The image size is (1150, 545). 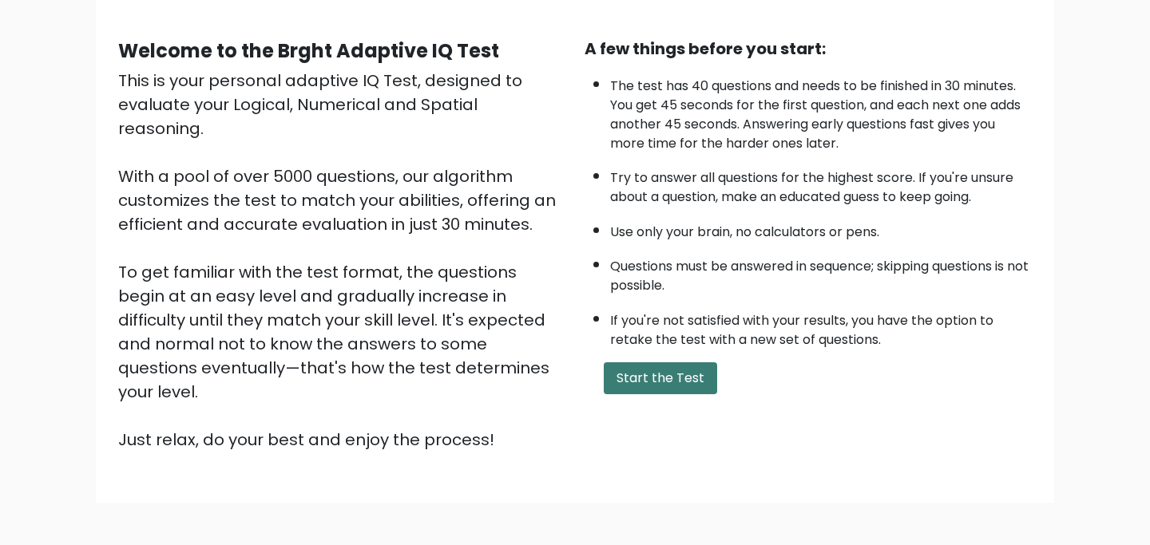 I want to click on li: Questions must be answered in sequence; skipping questions is not possible., so click(x=821, y=272).